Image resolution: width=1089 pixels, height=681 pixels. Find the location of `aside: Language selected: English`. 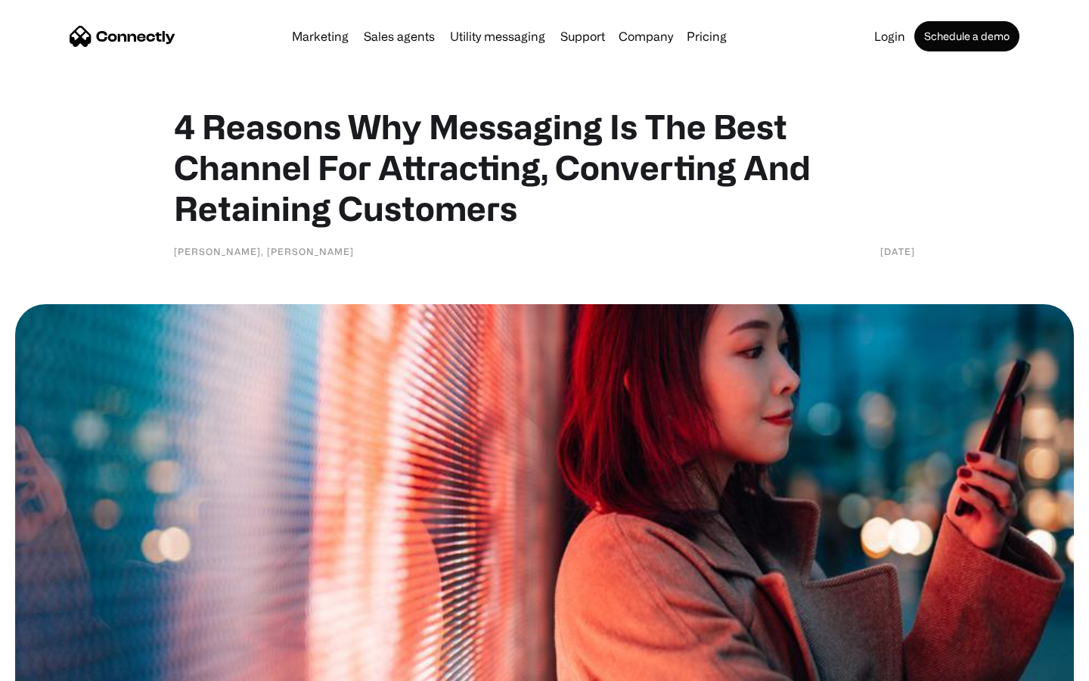

aside: Language selected: English is located at coordinates (53, 665).